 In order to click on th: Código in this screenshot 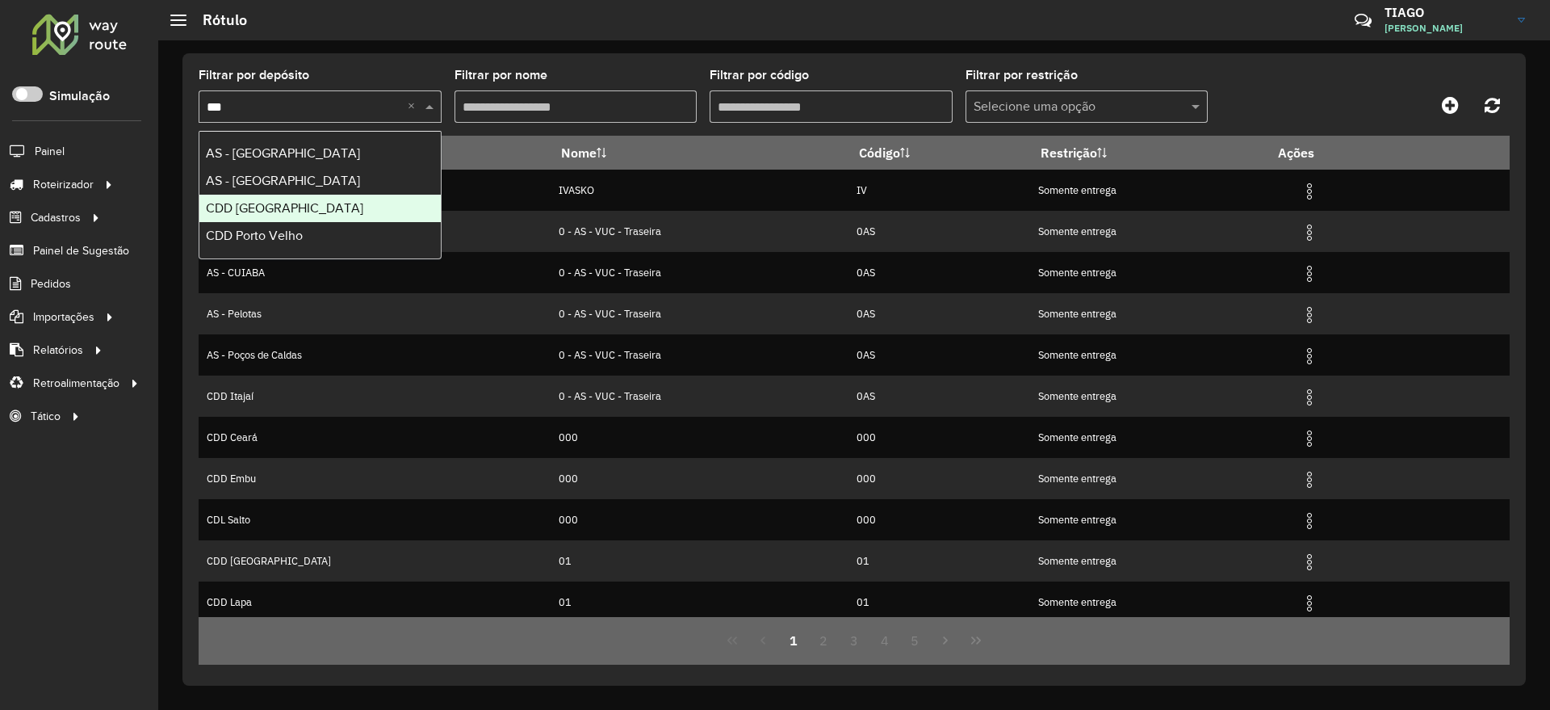, I will do `click(938, 153)`.